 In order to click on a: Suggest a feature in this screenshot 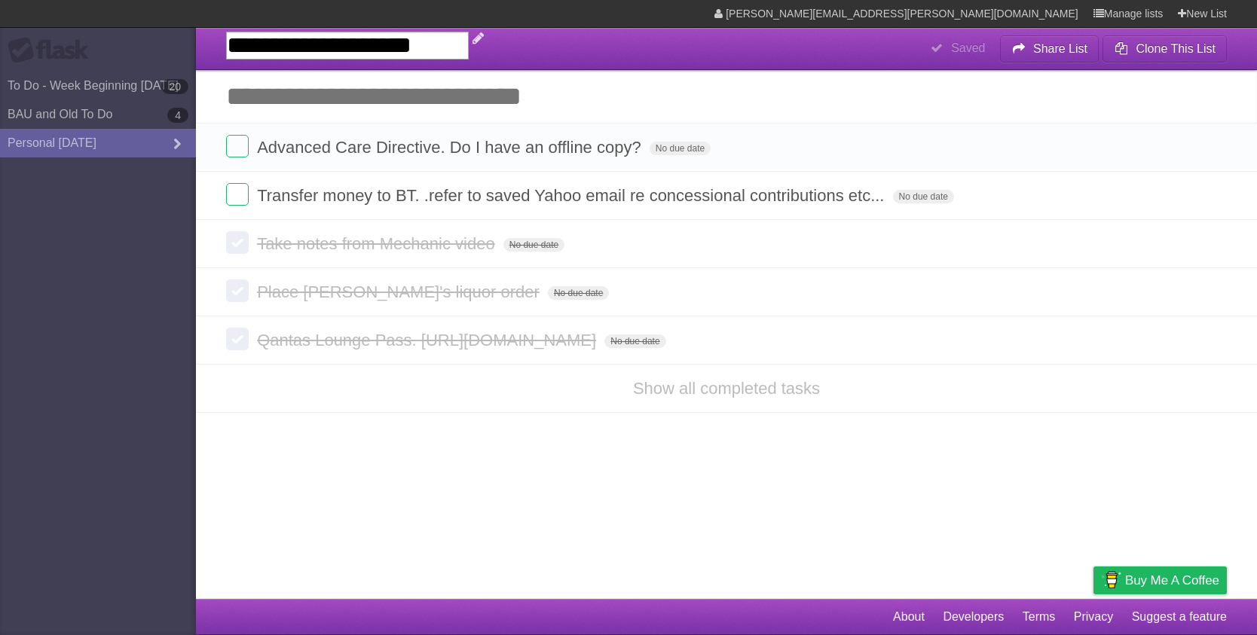, I will do `click(1180, 617)`.